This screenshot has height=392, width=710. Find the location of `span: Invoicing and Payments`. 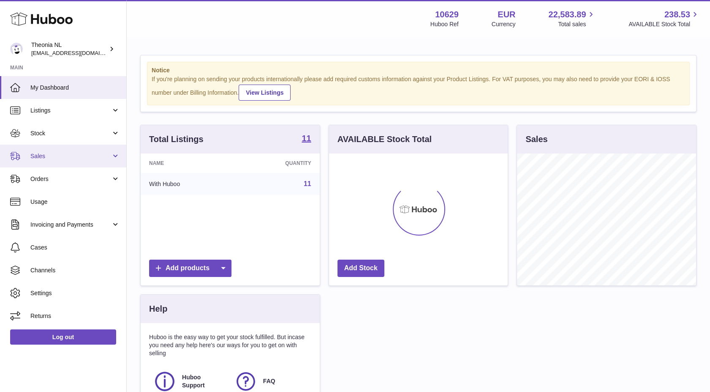

span: Invoicing and Payments is located at coordinates (71, 224).